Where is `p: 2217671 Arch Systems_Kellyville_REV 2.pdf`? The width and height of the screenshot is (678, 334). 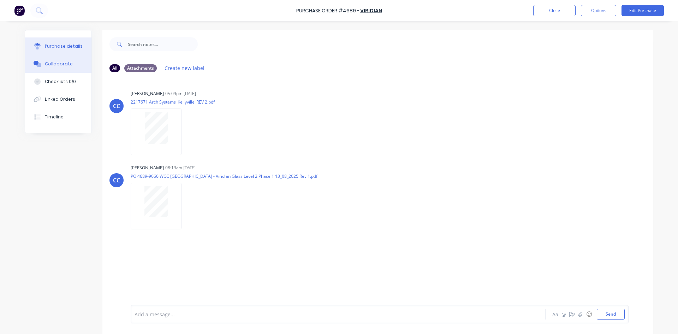
p: 2217671 Arch Systems_Kellyville_REV 2.pdf is located at coordinates (173, 102).